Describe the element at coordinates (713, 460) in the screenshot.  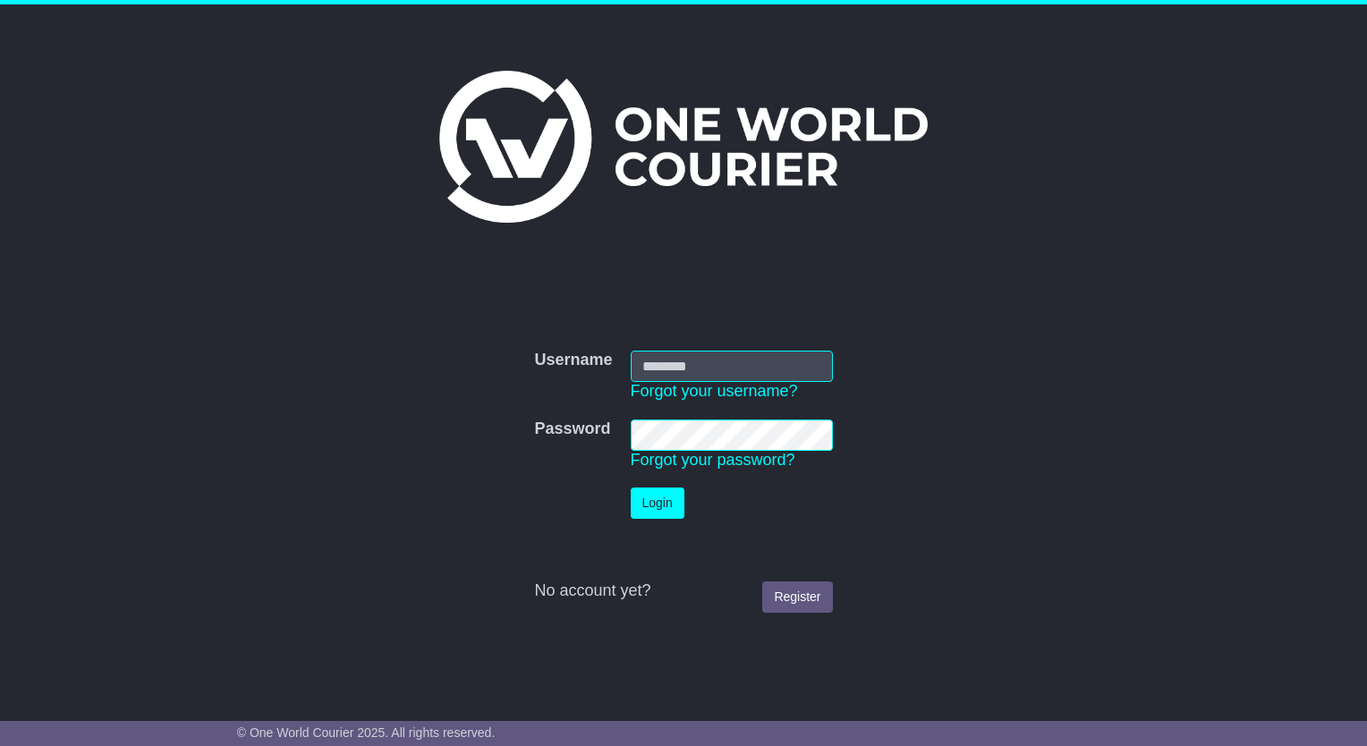
I see `a: Forgot your password?` at that location.